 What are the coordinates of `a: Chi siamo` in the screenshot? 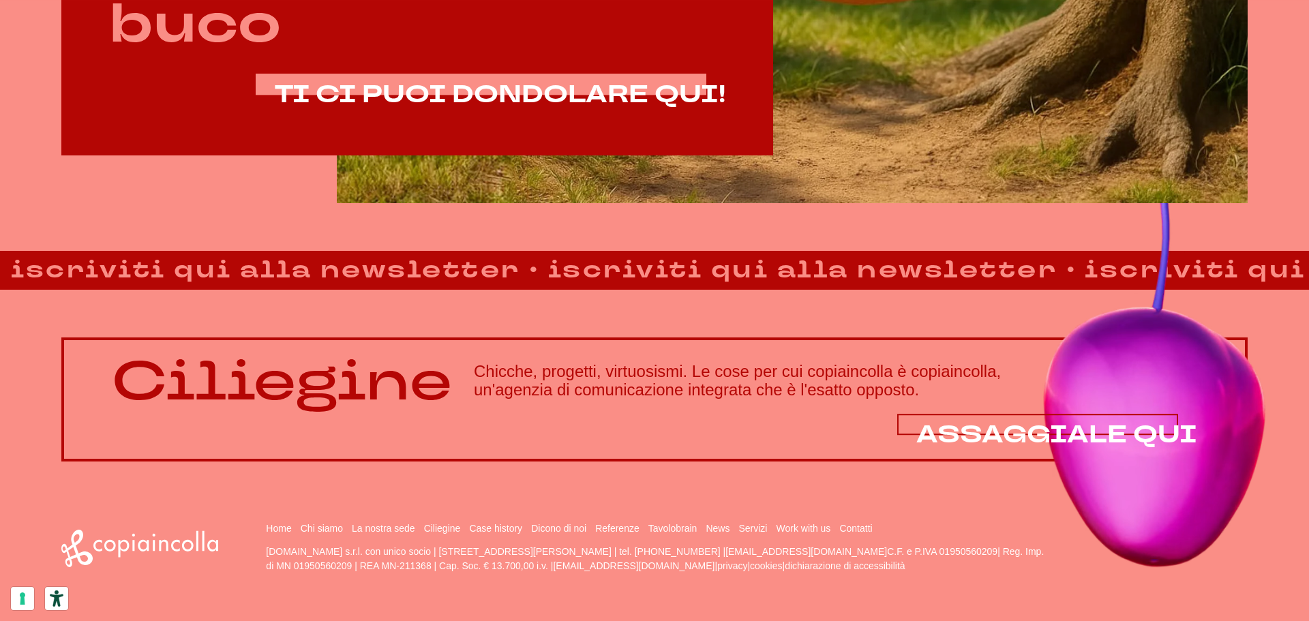 It's located at (322, 528).